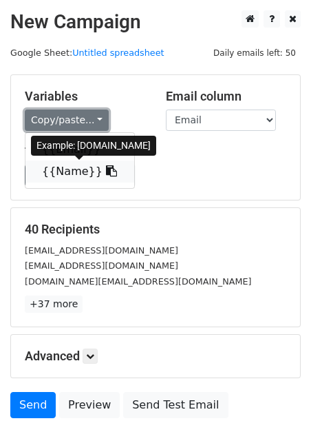 Image resolution: width=311 pixels, height=443 pixels. Describe the element at coordinates (176, 405) in the screenshot. I see `a: Send Test Email` at that location.